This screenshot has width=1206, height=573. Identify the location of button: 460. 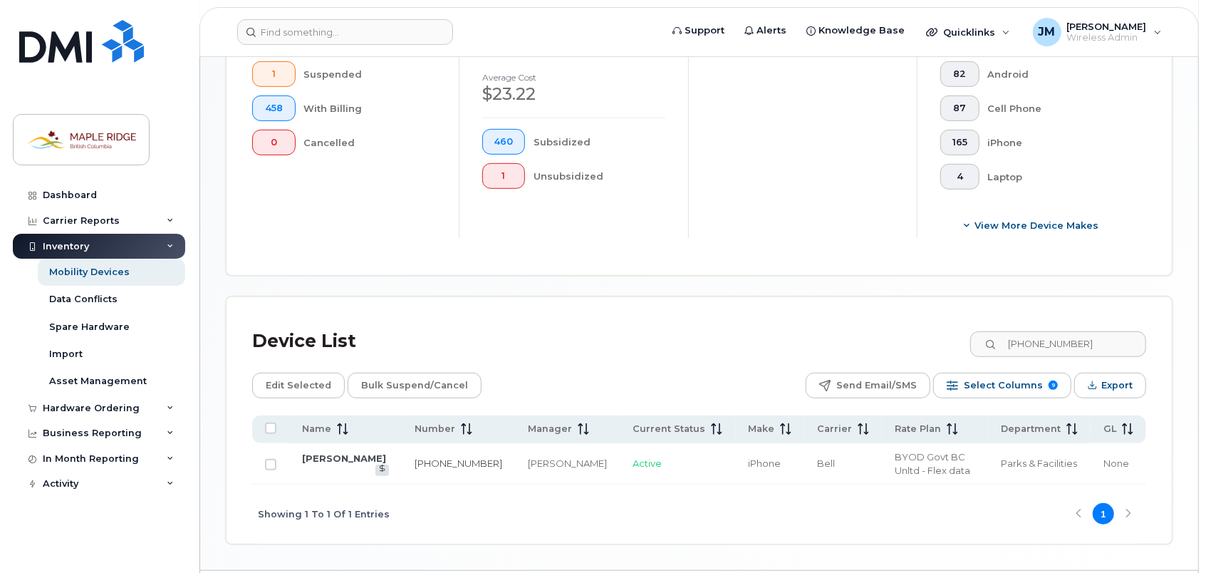
(504, 142).